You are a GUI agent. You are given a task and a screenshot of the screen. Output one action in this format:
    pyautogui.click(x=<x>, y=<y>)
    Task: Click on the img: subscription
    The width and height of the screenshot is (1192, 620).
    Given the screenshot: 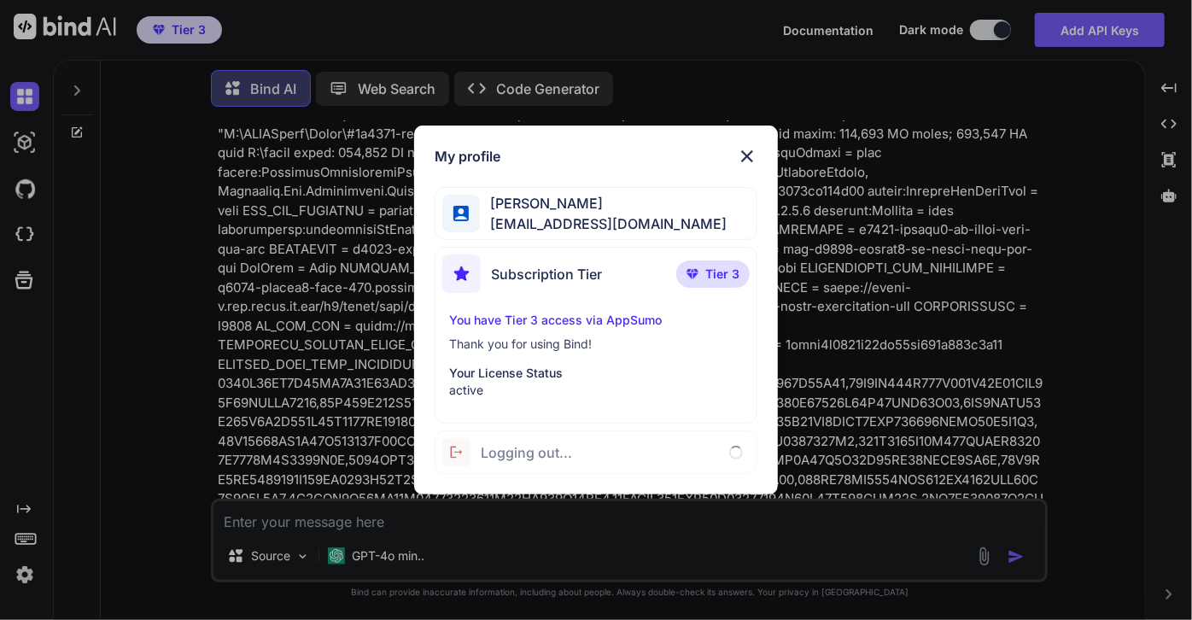 What is the action you would take?
    pyautogui.click(x=461, y=273)
    